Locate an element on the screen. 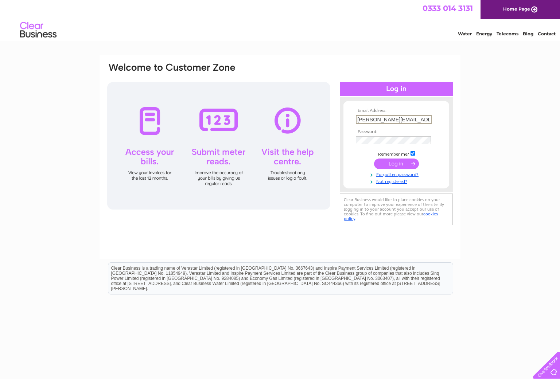 The image size is (560, 379). a: cookies policy is located at coordinates (391, 216).